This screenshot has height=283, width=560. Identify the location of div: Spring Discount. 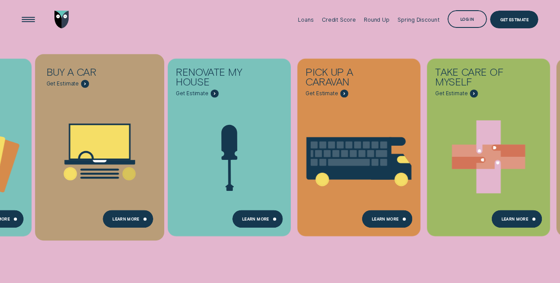
(419, 19).